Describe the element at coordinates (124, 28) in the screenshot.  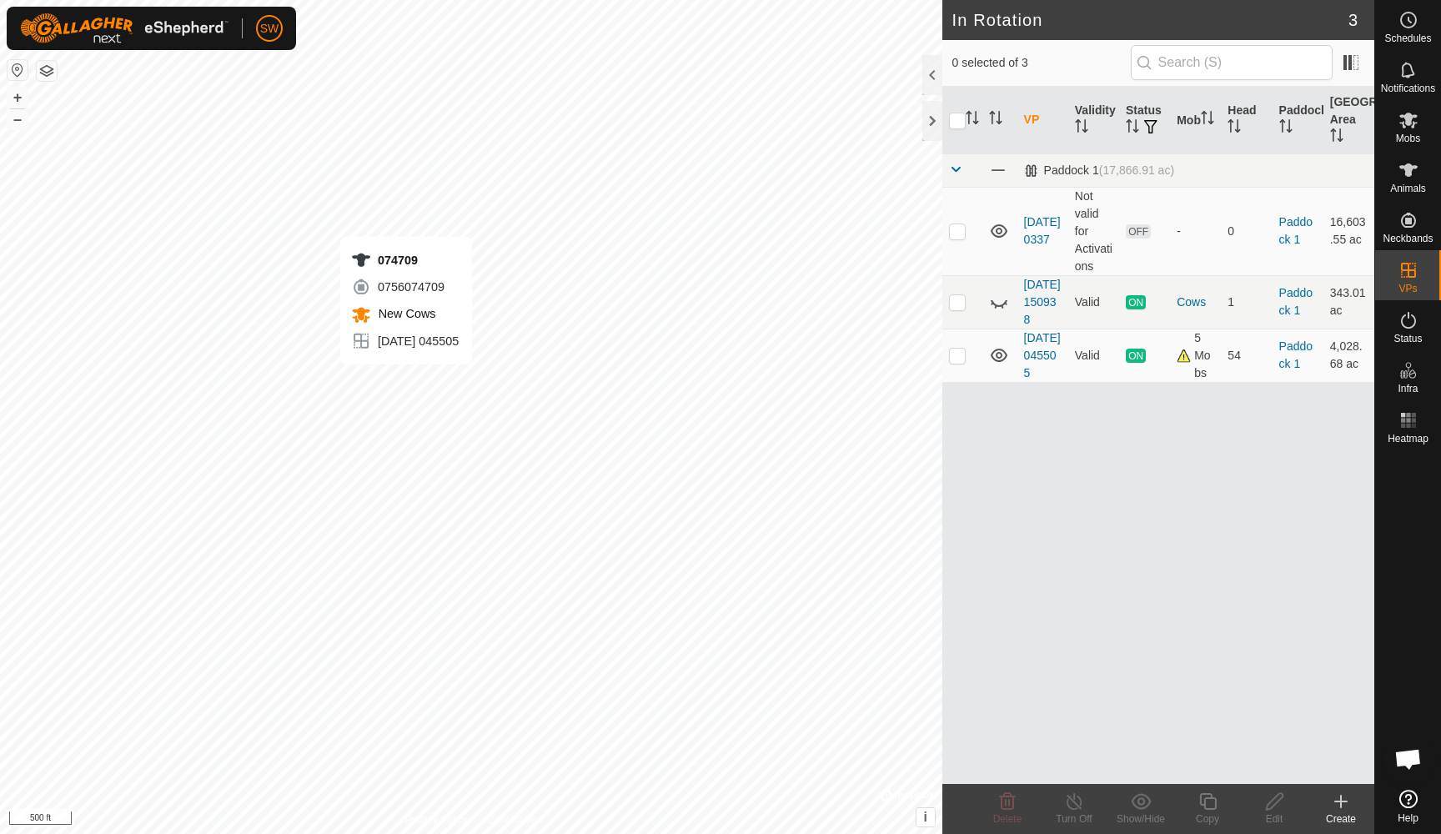
I see `img: Gallagher Logo` at that location.